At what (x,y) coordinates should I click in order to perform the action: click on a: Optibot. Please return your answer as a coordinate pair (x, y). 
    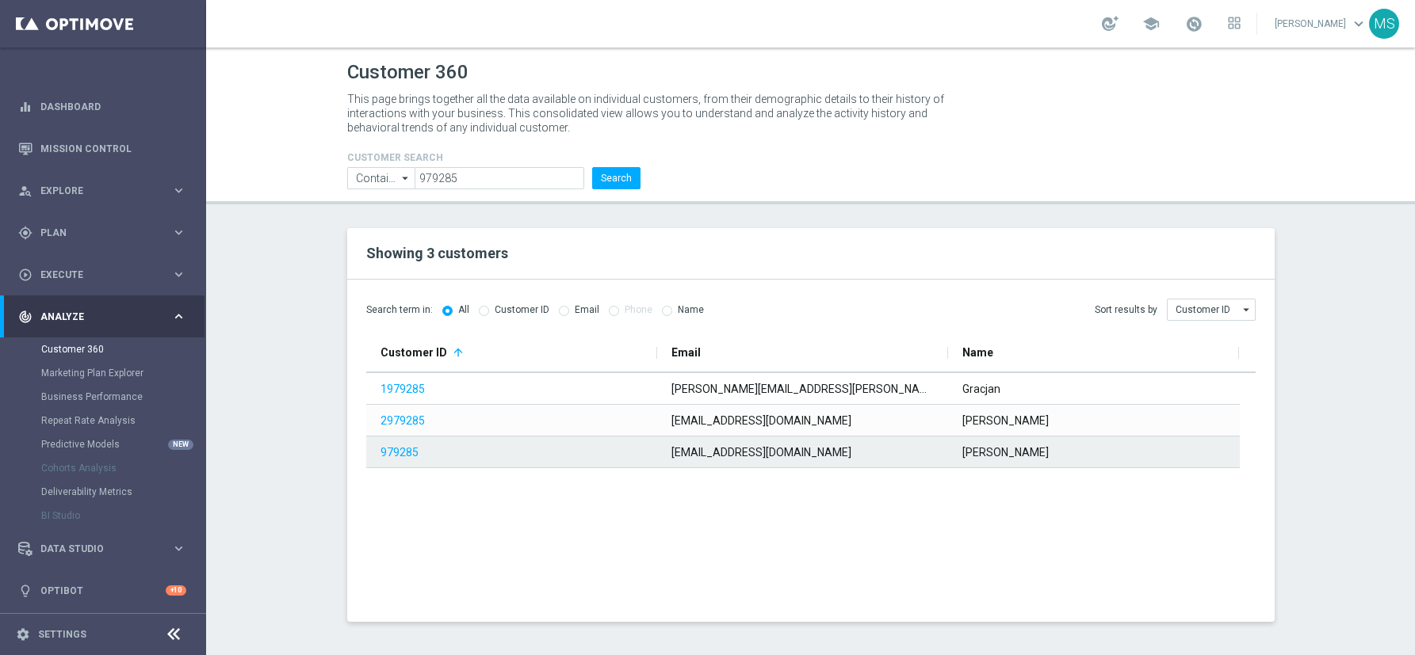
    Looking at the image, I should click on (103, 590).